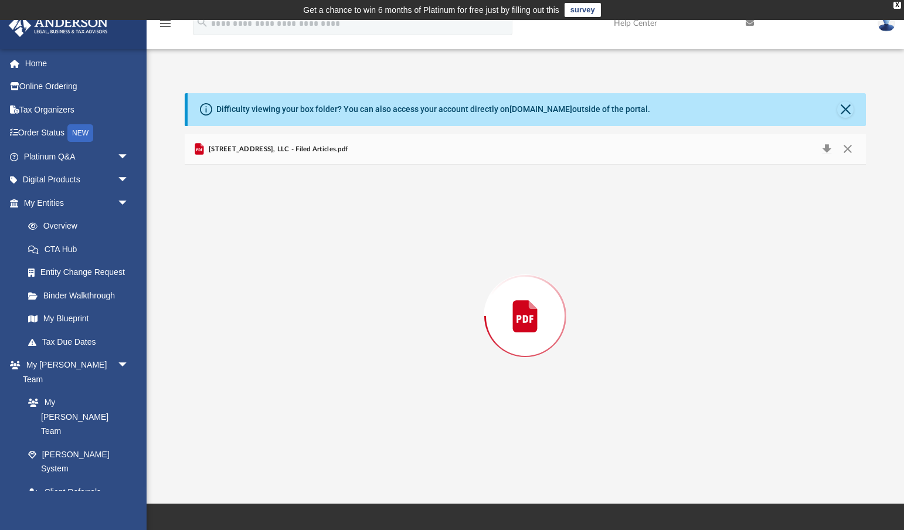  I want to click on div: Preview, so click(525, 301).